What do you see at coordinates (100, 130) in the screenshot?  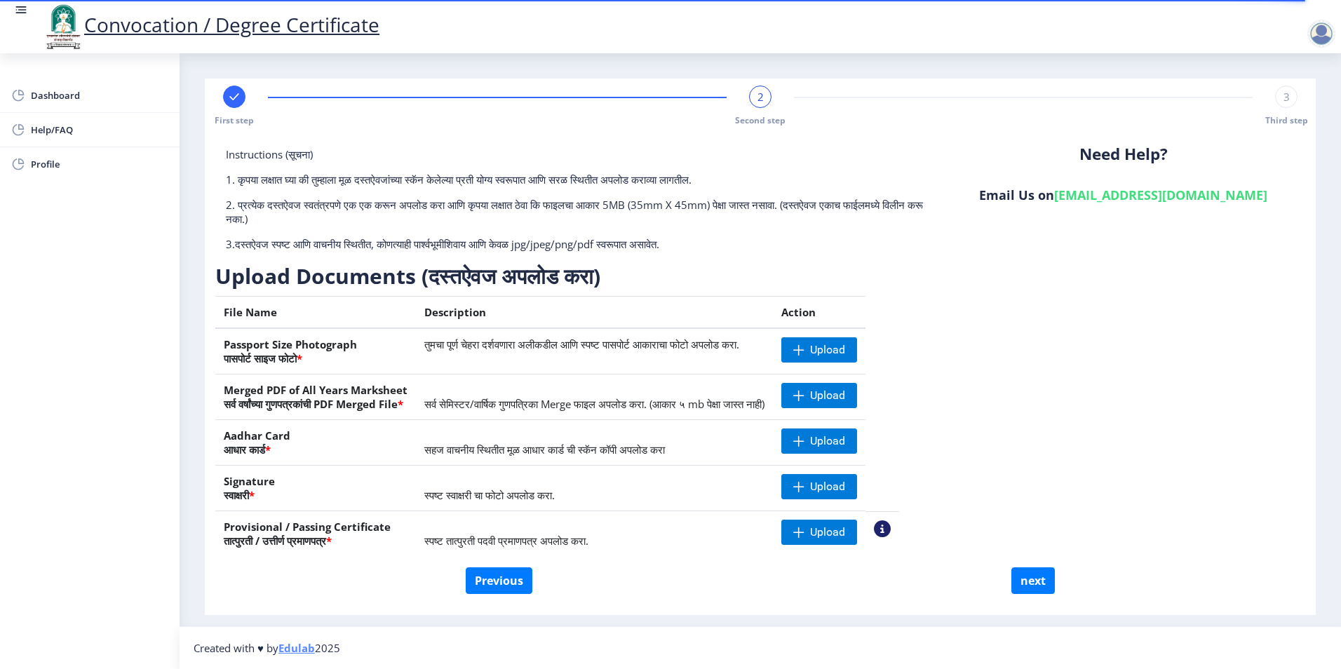 I see `span: Help/FAQ` at bounding box center [100, 130].